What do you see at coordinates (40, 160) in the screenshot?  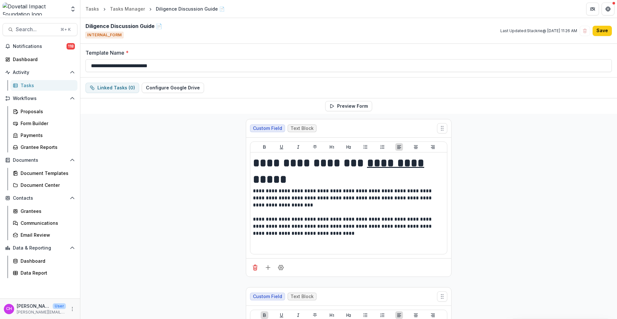 I see `span: Documents` at bounding box center [40, 160].